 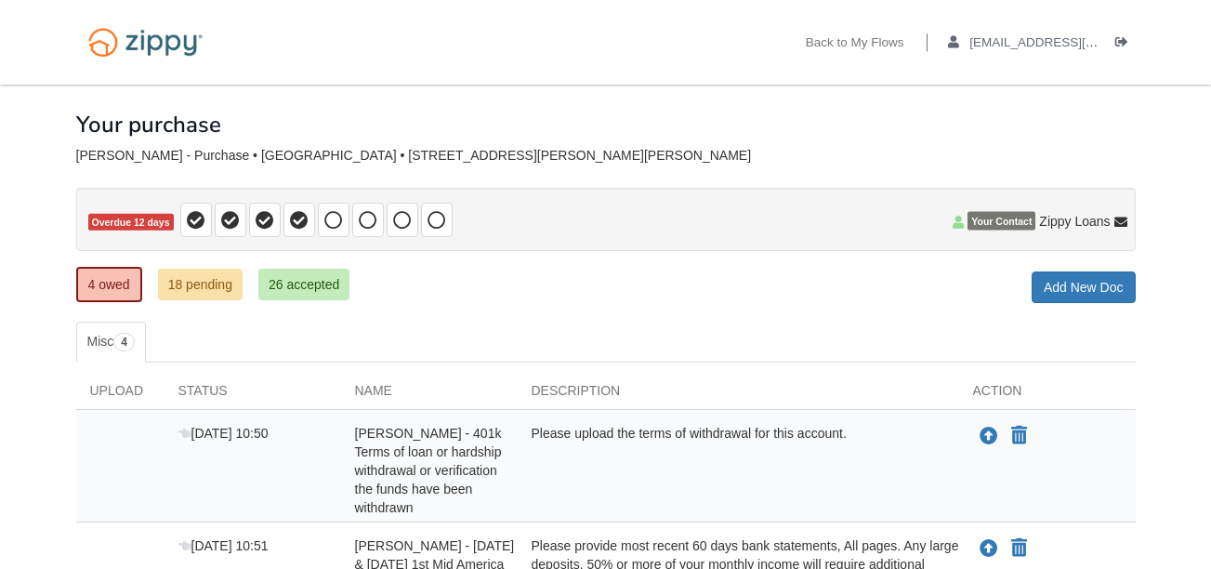 What do you see at coordinates (304, 284) in the screenshot?
I see `a: 26 accepted` at bounding box center [304, 284].